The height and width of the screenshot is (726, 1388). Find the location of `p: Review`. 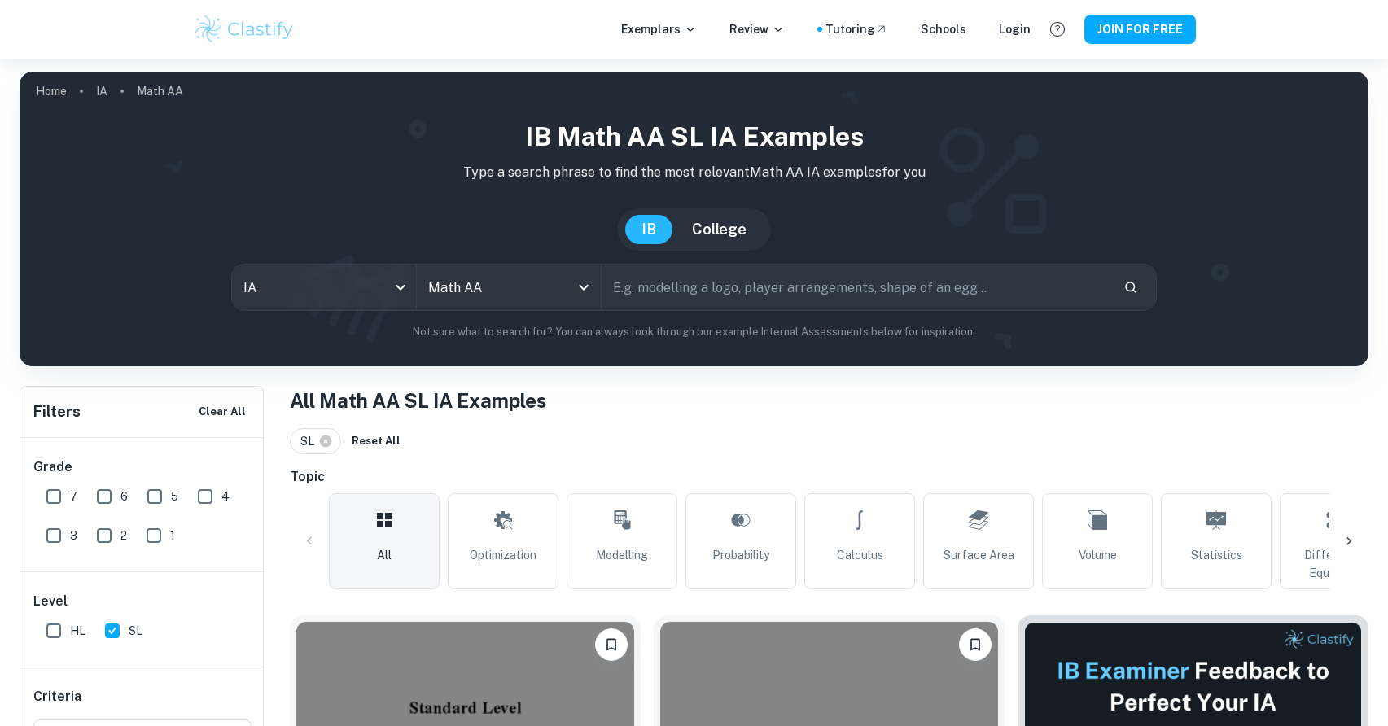

p: Review is located at coordinates (757, 29).